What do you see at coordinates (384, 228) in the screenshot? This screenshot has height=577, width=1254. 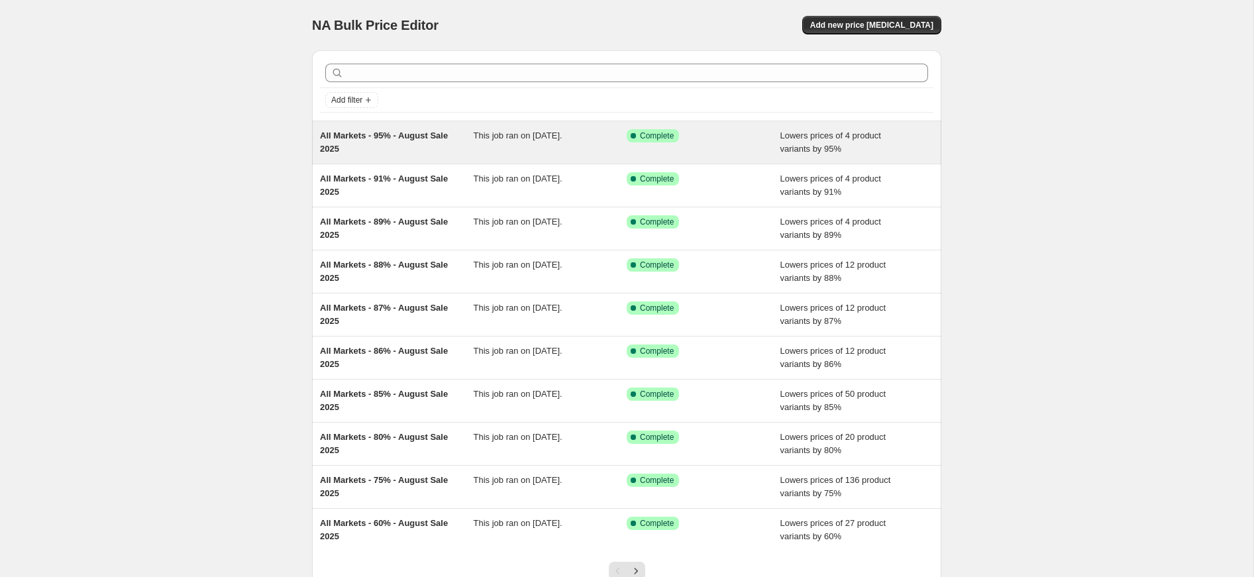 I see `span: All Markets - 89% - August Sale 2025` at bounding box center [384, 228].